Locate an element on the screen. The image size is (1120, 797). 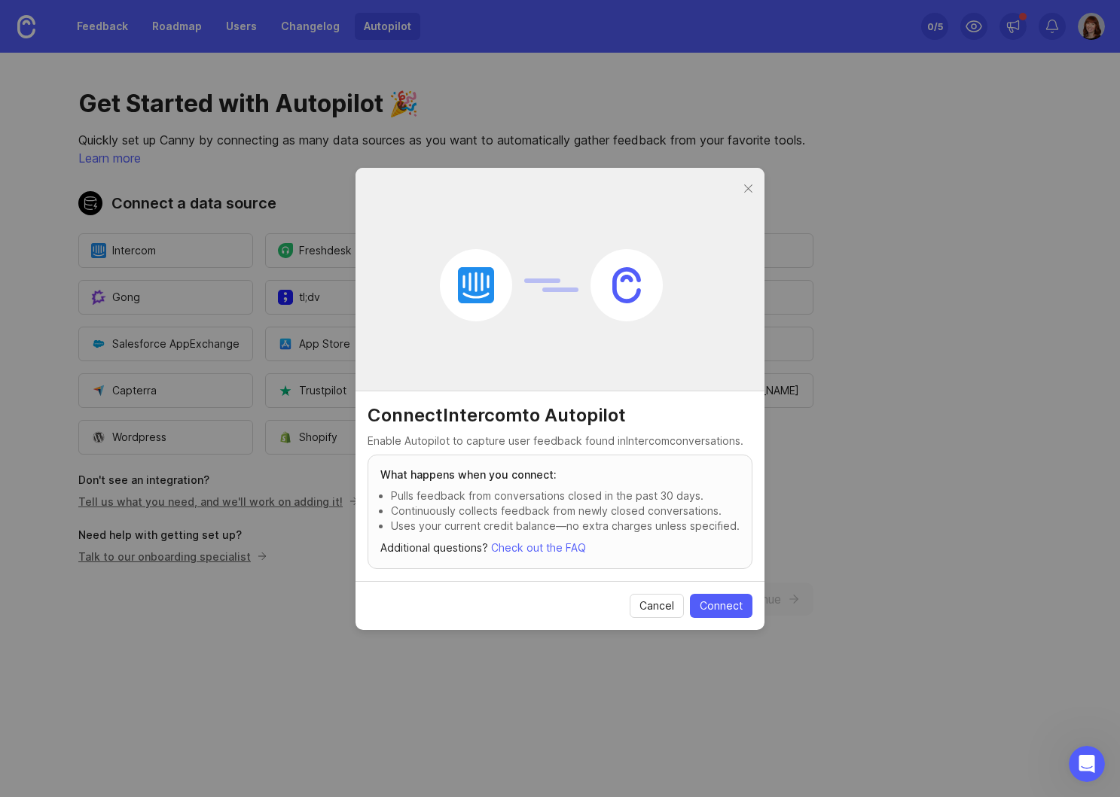
button: Home is located at coordinates (250, 20).